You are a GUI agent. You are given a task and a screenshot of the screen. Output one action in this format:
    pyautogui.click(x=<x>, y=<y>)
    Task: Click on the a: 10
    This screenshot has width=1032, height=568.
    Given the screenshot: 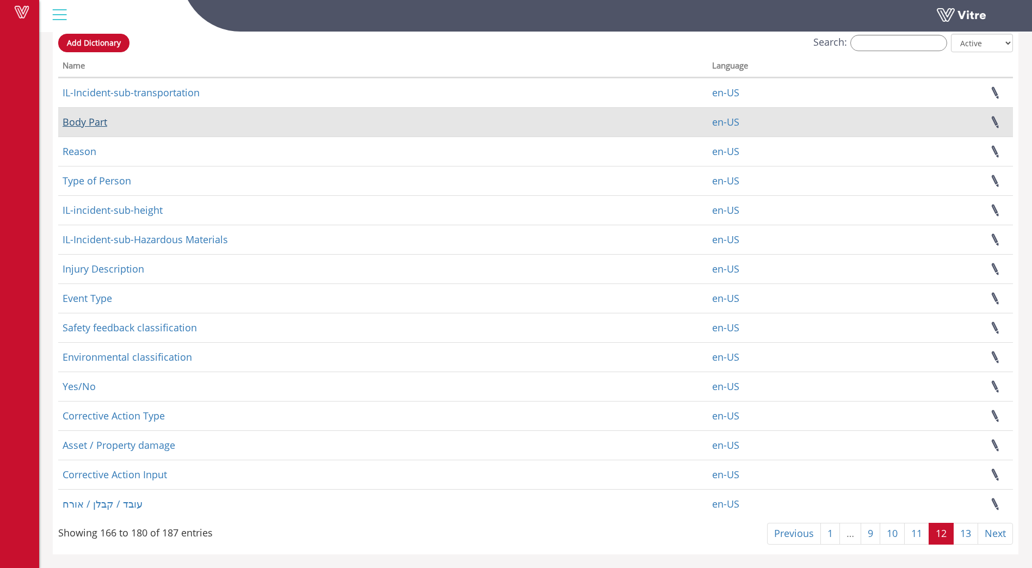 What is the action you would take?
    pyautogui.click(x=892, y=534)
    